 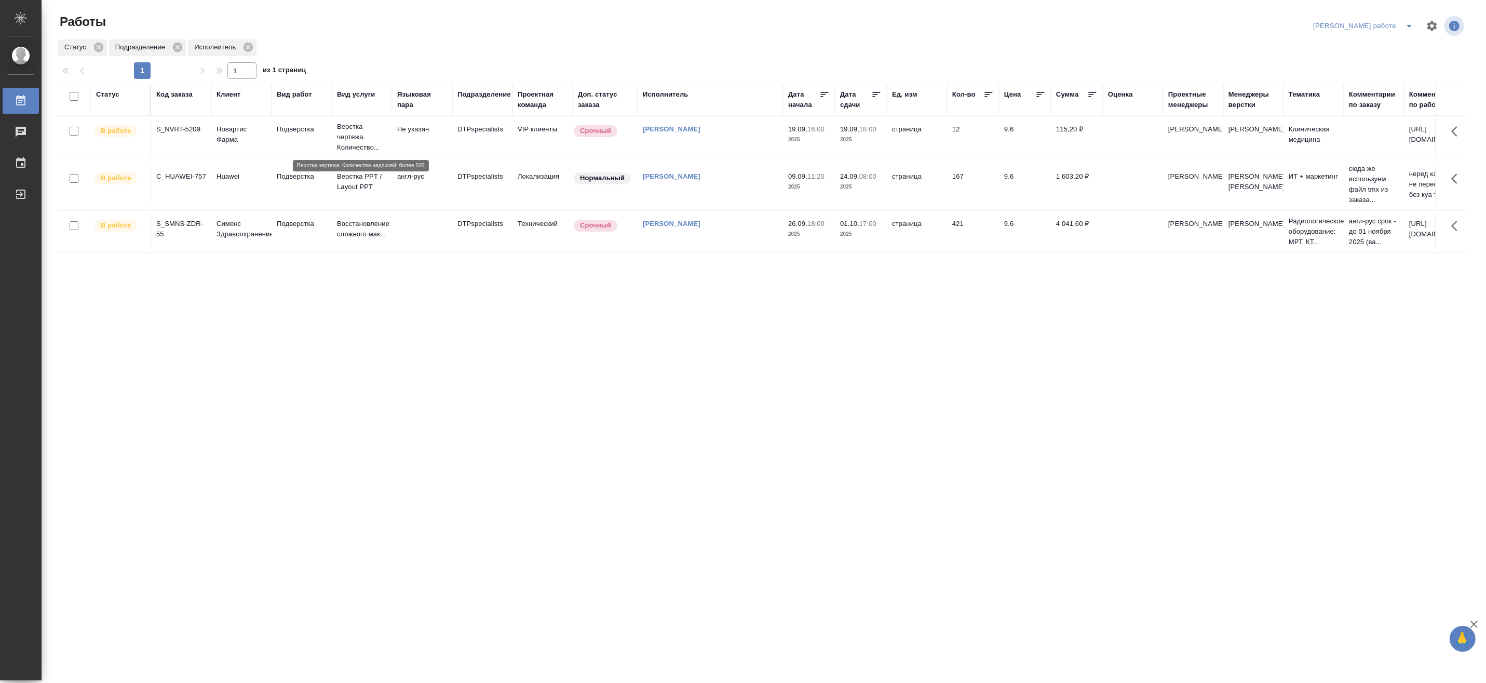 What do you see at coordinates (1077, 232) in the screenshot?
I see `td: 4 041,60 ₽` at bounding box center [1077, 232].